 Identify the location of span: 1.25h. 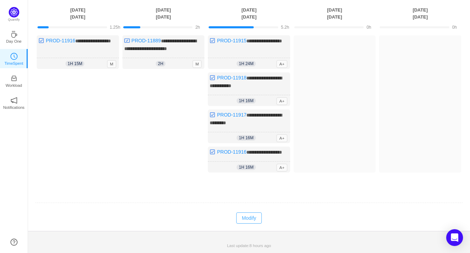
(115, 27).